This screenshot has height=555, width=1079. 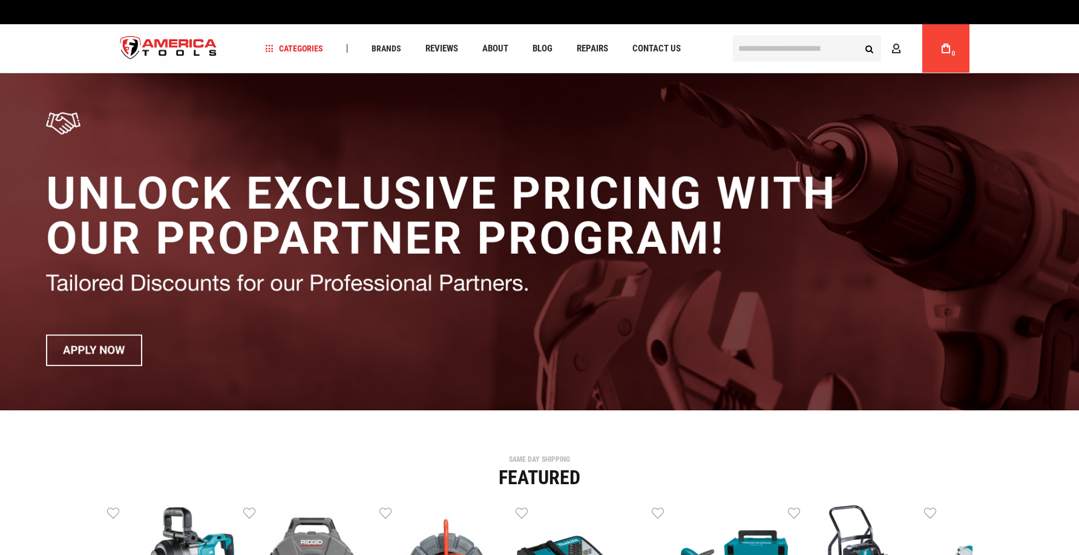 What do you see at coordinates (954, 53) in the screenshot?
I see `span: 0` at bounding box center [954, 53].